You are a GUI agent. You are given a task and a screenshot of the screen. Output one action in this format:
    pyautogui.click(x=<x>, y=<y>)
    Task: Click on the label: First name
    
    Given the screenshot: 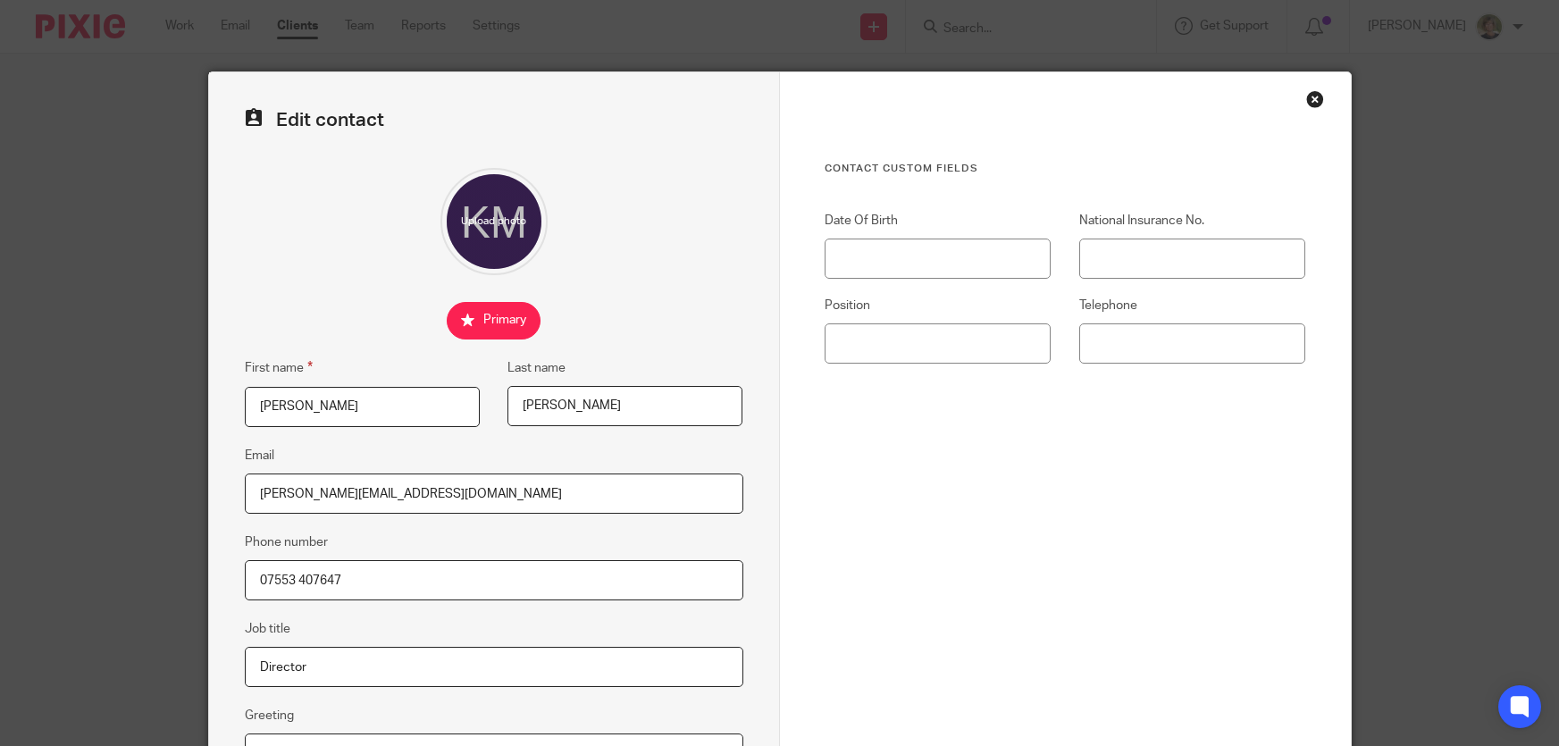 What is the action you would take?
    pyautogui.click(x=279, y=367)
    